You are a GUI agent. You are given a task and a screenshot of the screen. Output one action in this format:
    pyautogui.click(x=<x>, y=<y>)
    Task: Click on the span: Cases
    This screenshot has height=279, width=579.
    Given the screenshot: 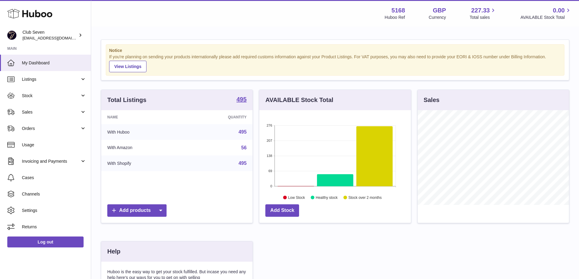 What is the action you would take?
    pyautogui.click(x=54, y=178)
    